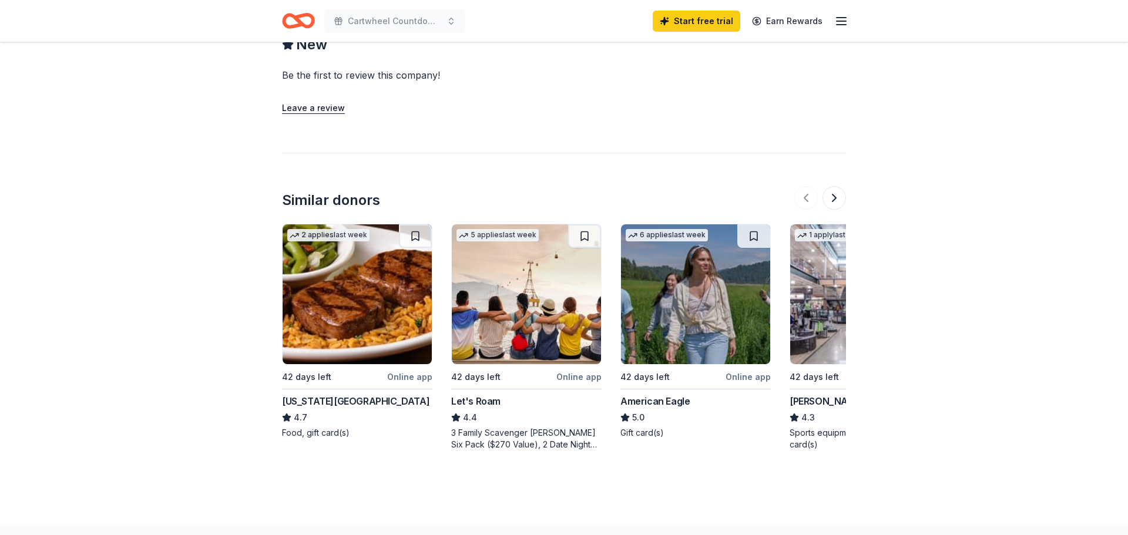  Describe the element at coordinates (696, 21) in the screenshot. I see `a: Start free trial` at that location.